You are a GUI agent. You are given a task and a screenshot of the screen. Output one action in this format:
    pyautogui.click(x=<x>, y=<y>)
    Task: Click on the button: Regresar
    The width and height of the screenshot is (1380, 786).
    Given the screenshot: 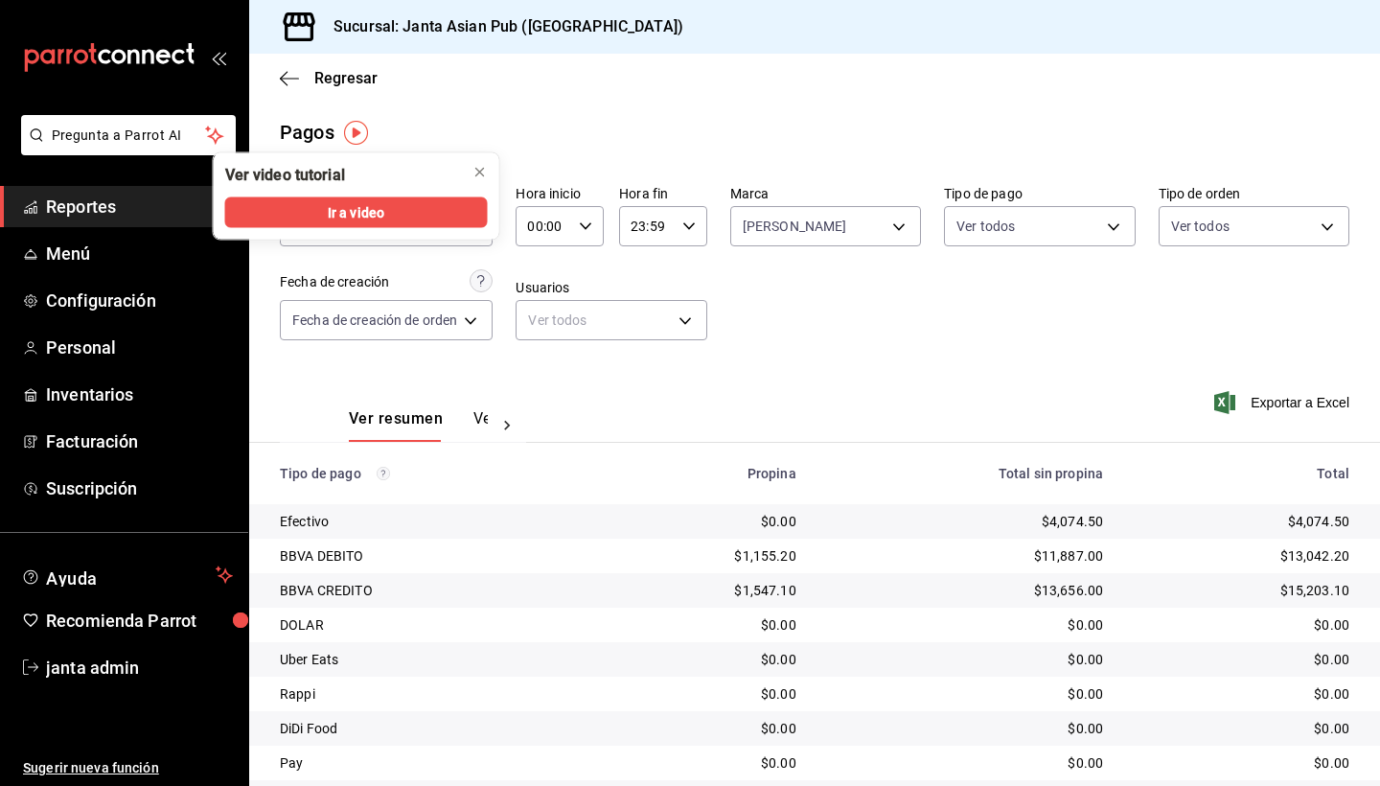 What is the action you would take?
    pyautogui.click(x=329, y=78)
    